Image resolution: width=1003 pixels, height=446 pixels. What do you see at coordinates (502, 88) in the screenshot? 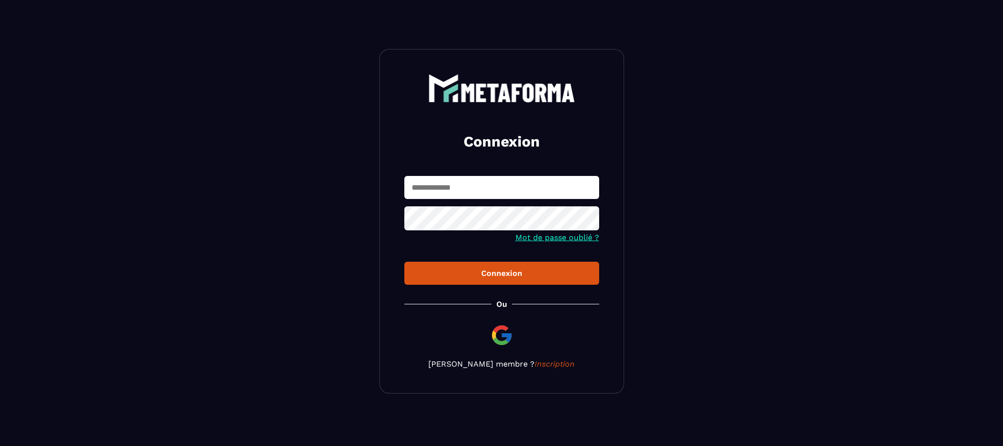
I see `img: logo` at bounding box center [502, 88].